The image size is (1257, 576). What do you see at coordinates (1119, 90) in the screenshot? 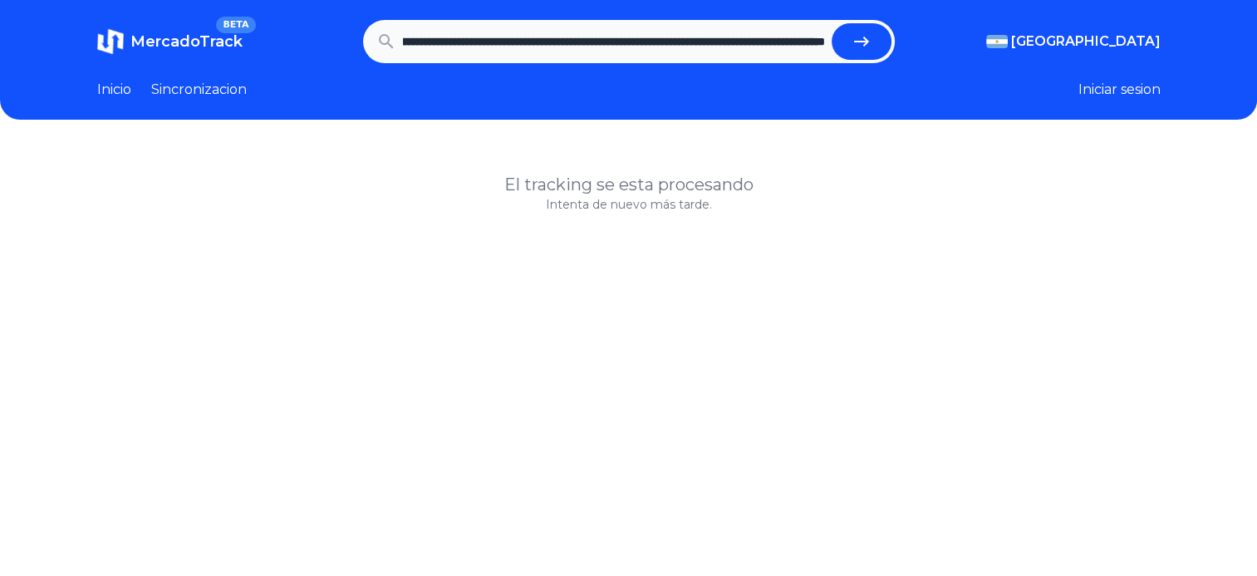
I see `button: Iniciar sesion` at bounding box center [1119, 90].